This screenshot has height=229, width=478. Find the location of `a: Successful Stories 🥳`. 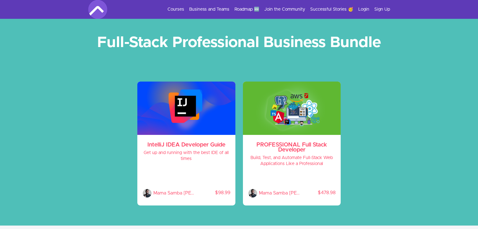

a: Successful Stories 🥳 is located at coordinates (331, 9).